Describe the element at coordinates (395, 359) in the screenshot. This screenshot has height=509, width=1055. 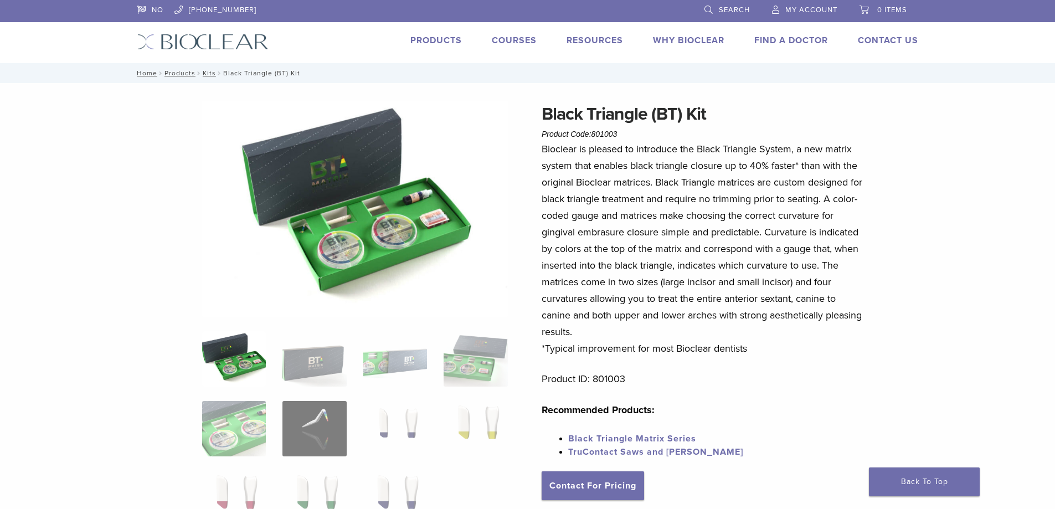
I see `img: Black Triangle (BT) Kit - Image 3` at that location.